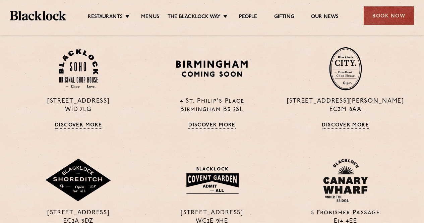 The image size is (424, 223). Describe the element at coordinates (212, 106) in the screenshot. I see `p: 4 St. Philip's Place Birmingham B3 2SL` at that location.